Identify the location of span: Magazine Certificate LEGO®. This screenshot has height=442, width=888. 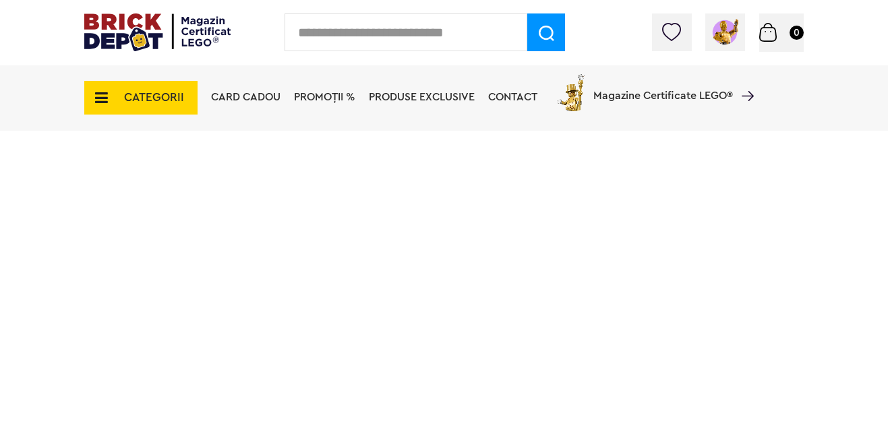
(662, 87).